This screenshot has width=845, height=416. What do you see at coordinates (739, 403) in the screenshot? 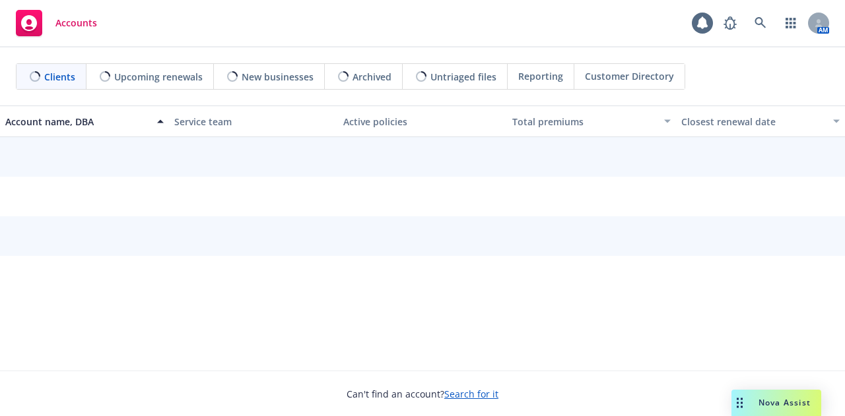
I see `div: Drag to move` at bounding box center [739, 403].